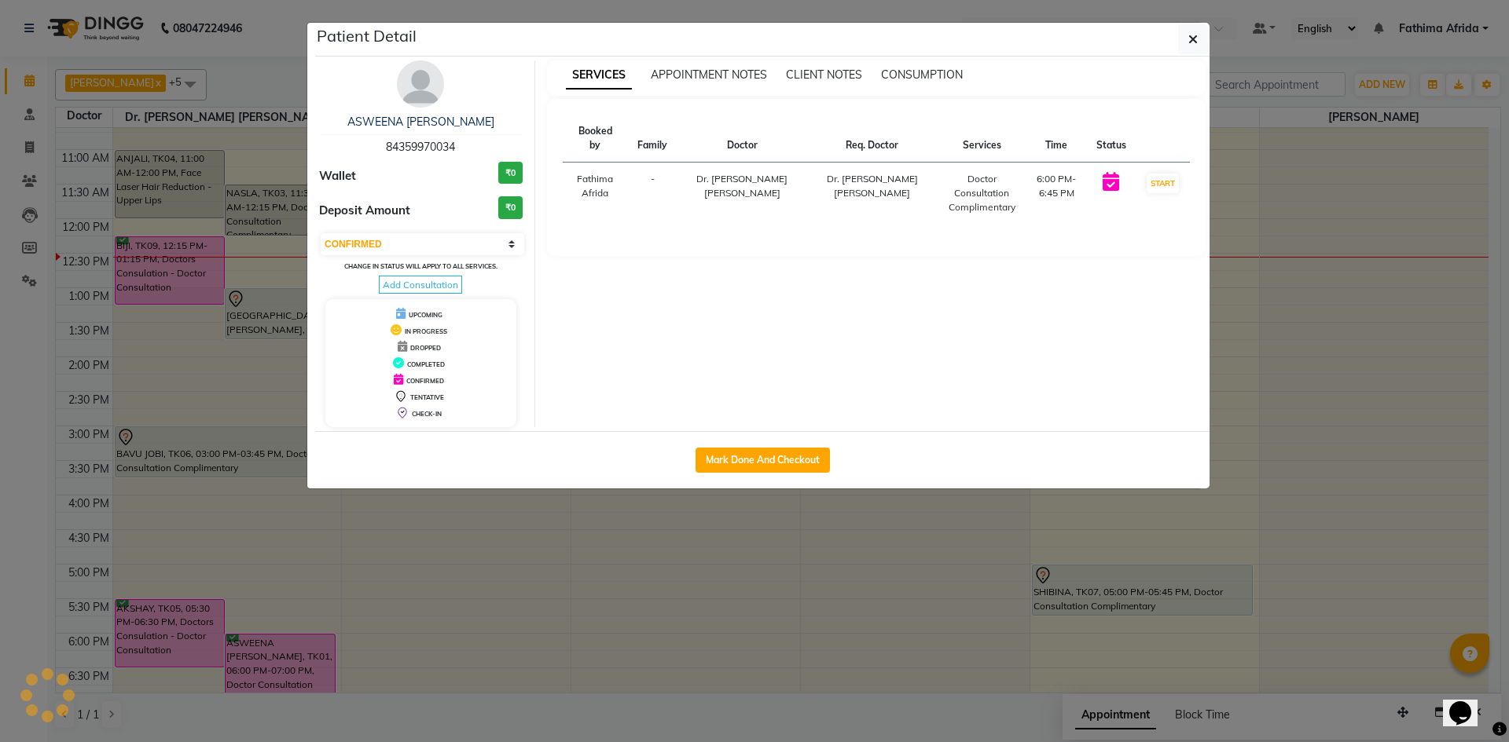 Image resolution: width=1509 pixels, height=742 pixels. What do you see at coordinates (420, 84) in the screenshot?
I see `img: avatar` at bounding box center [420, 84].